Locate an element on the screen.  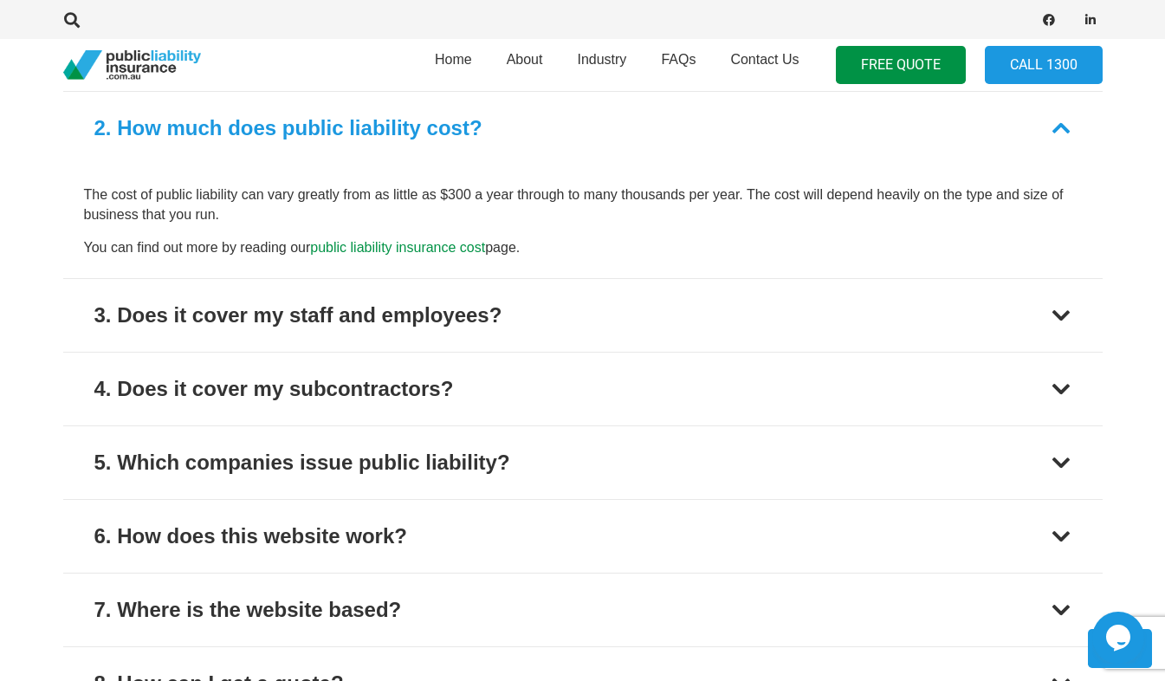
button: 3. Does it cover my staff and employees? is located at coordinates (583, 315).